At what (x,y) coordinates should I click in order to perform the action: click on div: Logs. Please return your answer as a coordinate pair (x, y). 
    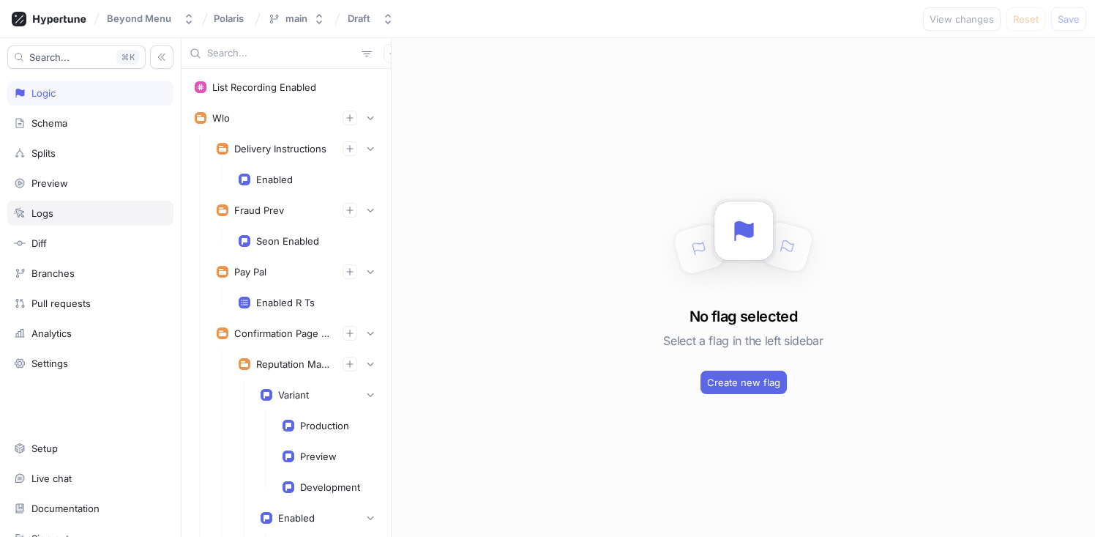
    Looking at the image, I should click on (42, 213).